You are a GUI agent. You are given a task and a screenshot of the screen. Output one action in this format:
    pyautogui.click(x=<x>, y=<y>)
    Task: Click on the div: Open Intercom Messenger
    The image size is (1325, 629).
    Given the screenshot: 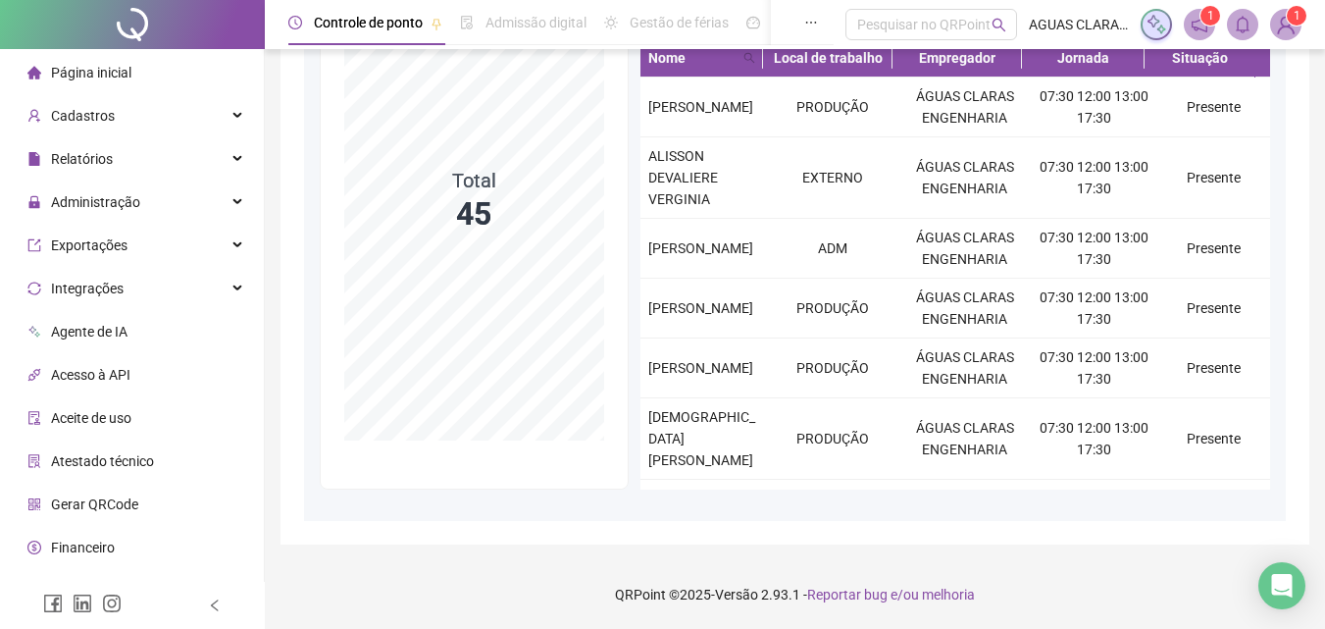 What is the action you would take?
    pyautogui.click(x=1282, y=586)
    